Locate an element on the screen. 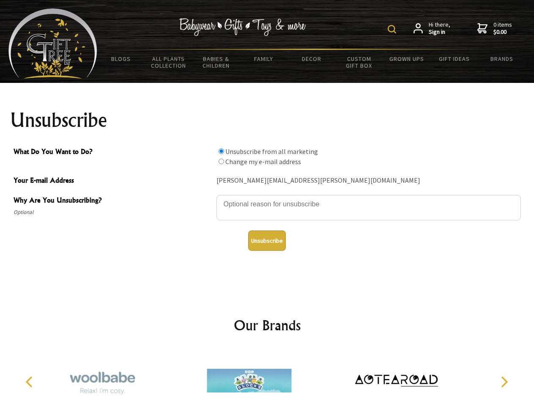 The image size is (534, 406). strong: $0.00 is located at coordinates (503, 32).